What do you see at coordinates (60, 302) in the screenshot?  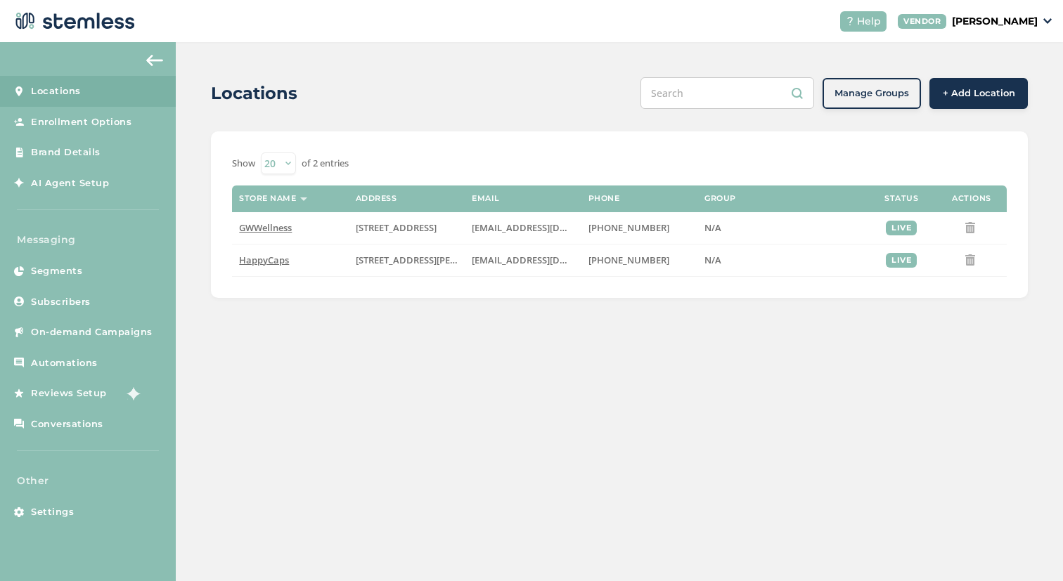 I see `span: Subscribers` at bounding box center [60, 302].